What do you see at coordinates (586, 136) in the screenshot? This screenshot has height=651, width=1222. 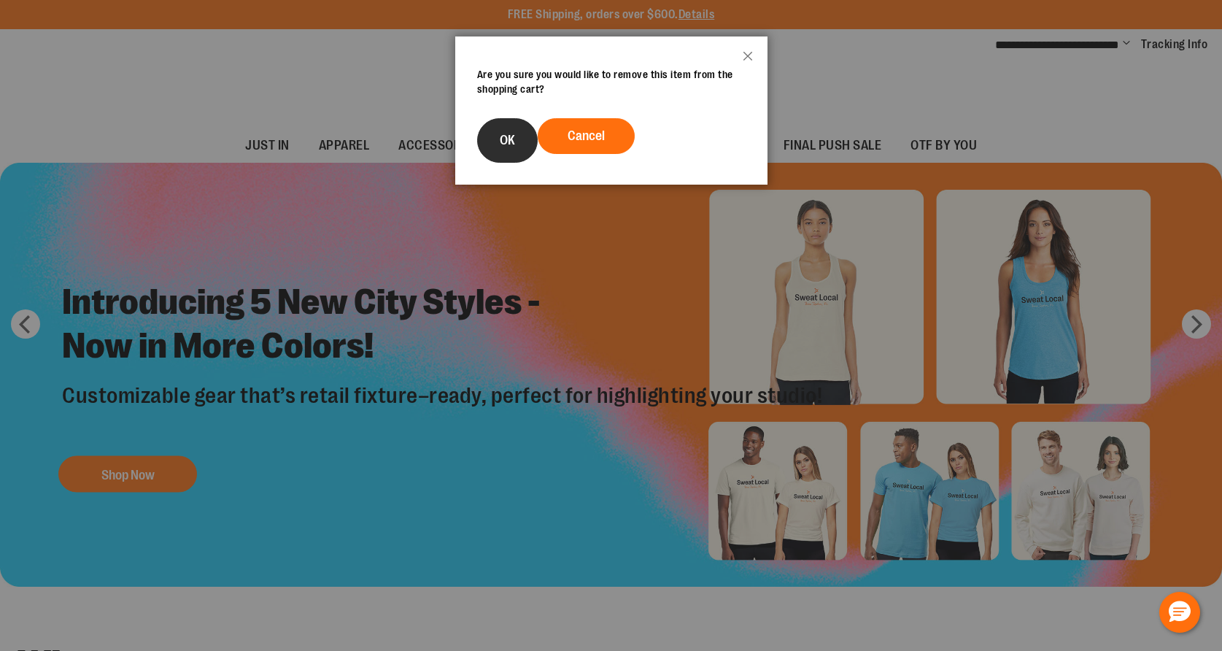 I see `span: Cancel` at bounding box center [586, 136].